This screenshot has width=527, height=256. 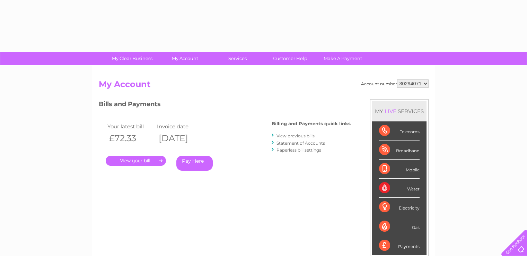 What do you see at coordinates (132, 58) in the screenshot?
I see `a: My Clear Business` at bounding box center [132, 58].